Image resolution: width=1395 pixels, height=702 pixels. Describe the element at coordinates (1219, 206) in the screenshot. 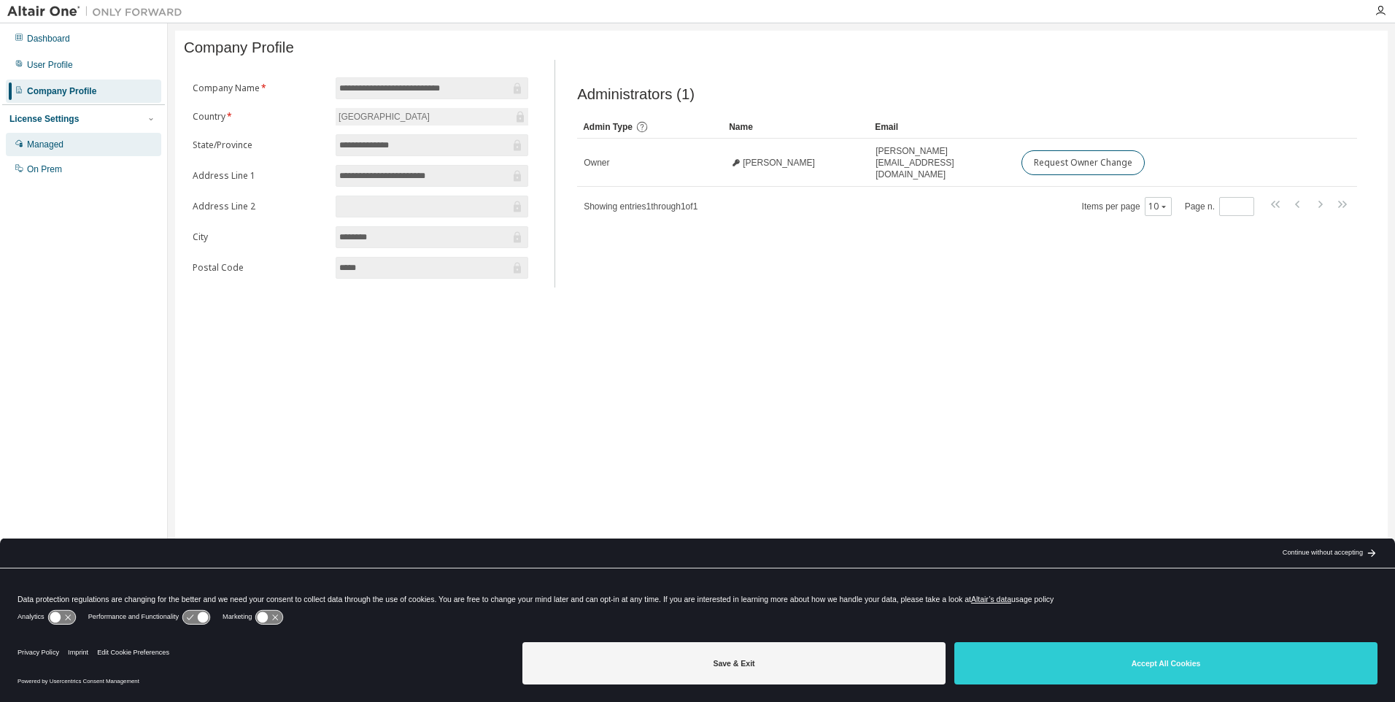

I see `span: Page n.` at that location.